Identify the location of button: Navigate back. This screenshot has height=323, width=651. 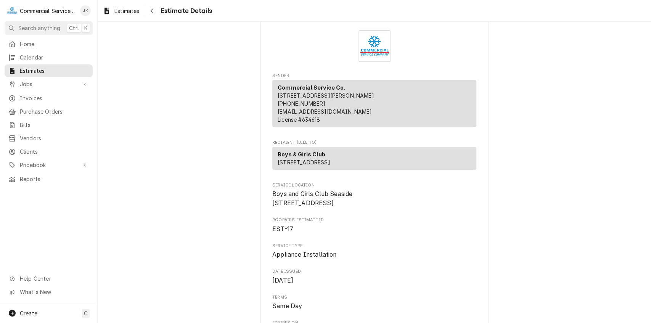
(152, 11).